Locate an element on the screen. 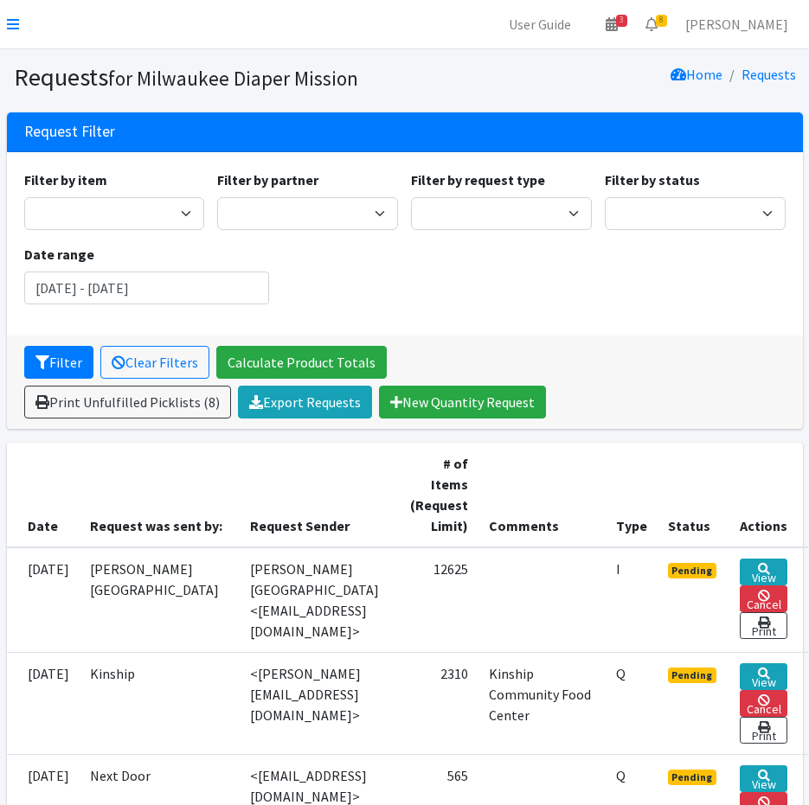 The image size is (809, 805). th: Actions is located at coordinates (768, 495).